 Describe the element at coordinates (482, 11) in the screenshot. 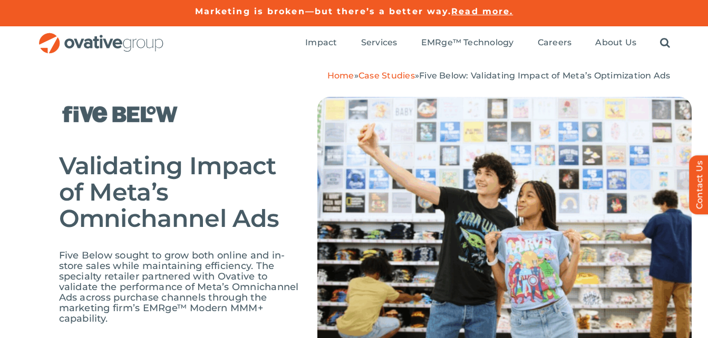

I see `span: Read more.` at that location.